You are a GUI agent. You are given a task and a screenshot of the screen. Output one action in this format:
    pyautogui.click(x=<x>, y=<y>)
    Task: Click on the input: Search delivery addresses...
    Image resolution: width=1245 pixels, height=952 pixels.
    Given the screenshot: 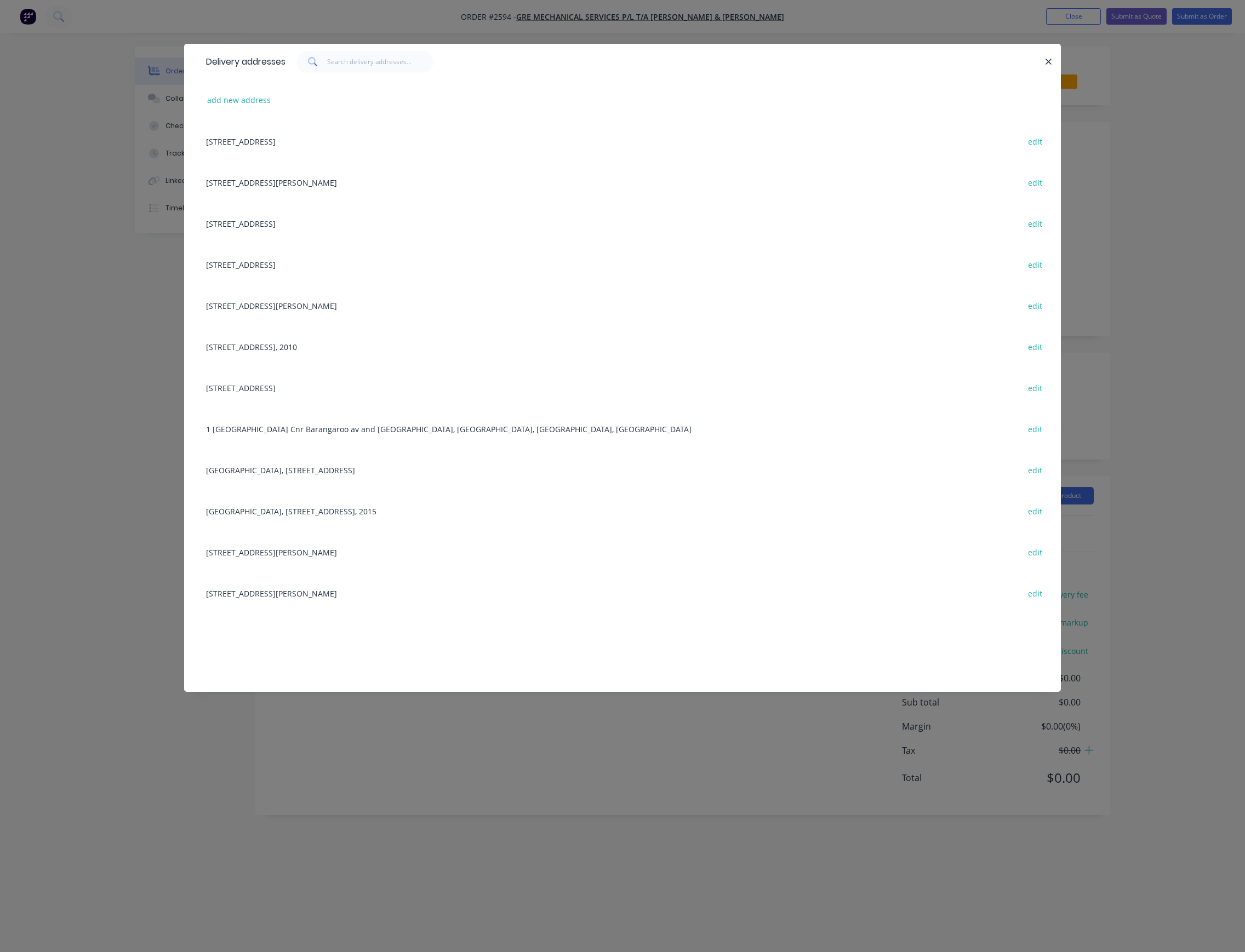 What is the action you would take?
    pyautogui.click(x=380, y=62)
    